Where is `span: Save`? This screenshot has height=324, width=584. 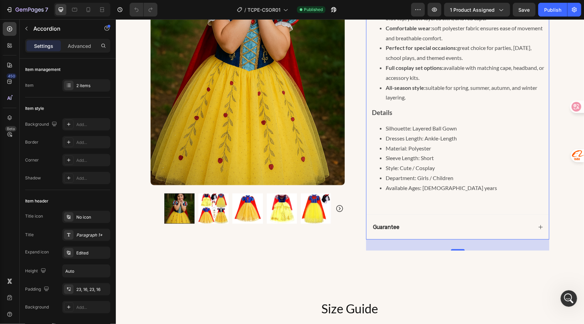 span: Save is located at coordinates (524, 10).